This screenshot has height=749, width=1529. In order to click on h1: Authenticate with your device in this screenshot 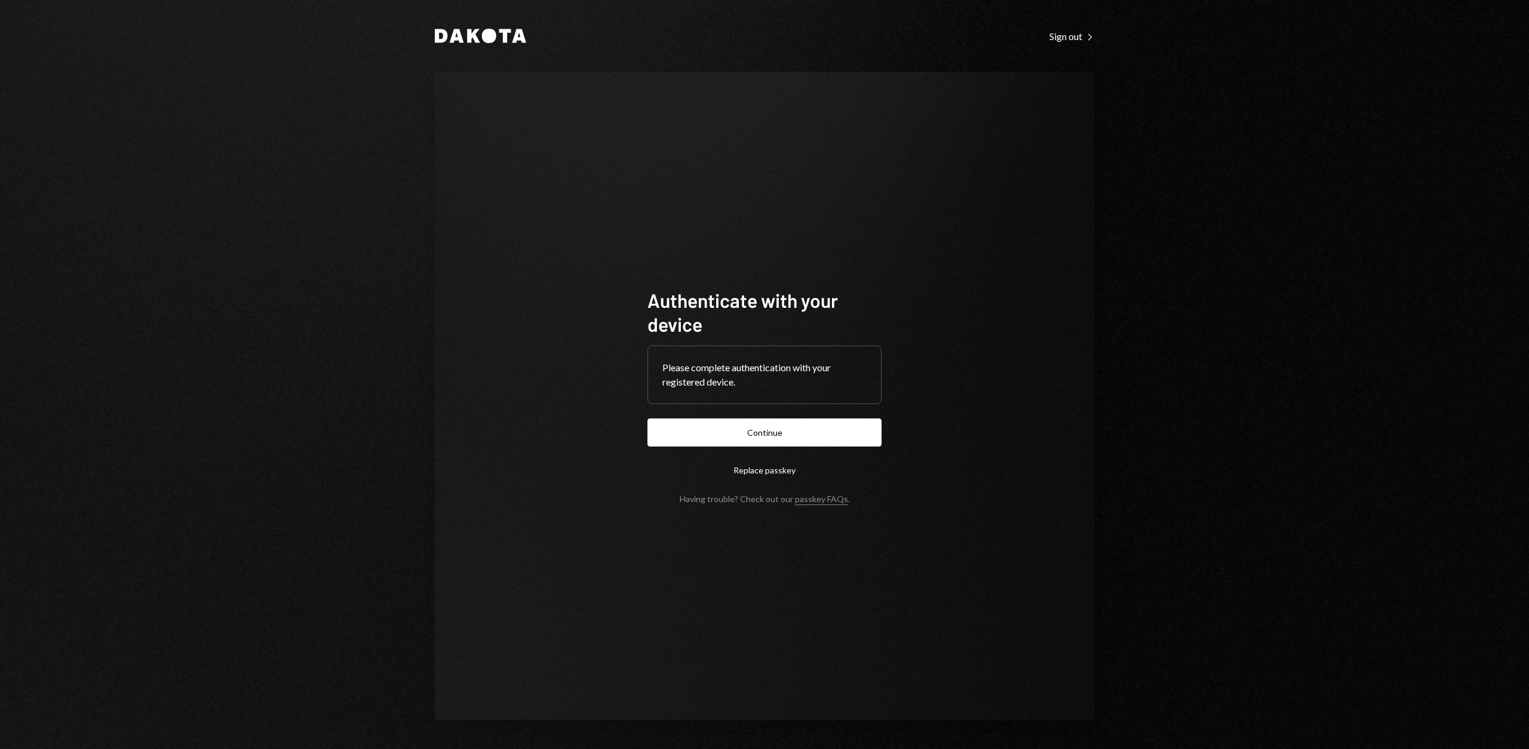, I will do `click(765, 312)`.